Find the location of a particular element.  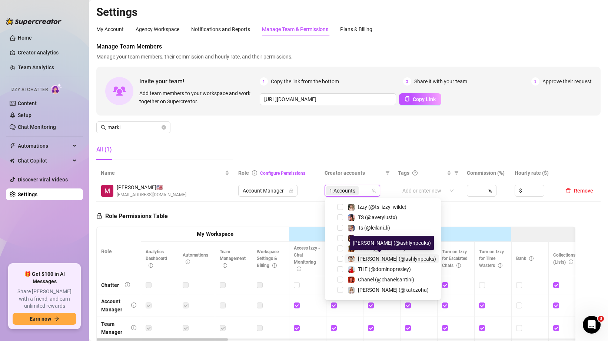

img: Izzy (@ts_izzy_wilde) is located at coordinates (352, 208).